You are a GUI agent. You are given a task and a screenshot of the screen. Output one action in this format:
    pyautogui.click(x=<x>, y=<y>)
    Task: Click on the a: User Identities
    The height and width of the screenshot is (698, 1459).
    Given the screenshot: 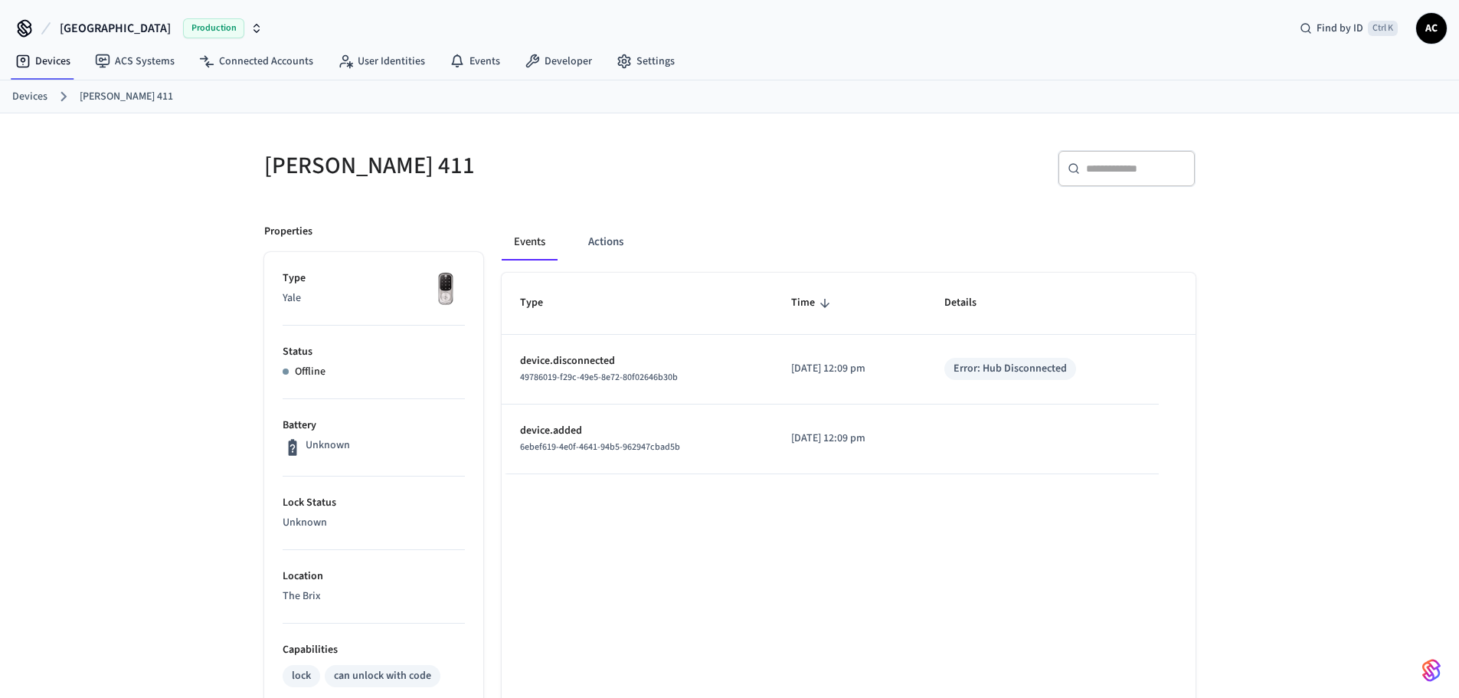 What is the action you would take?
    pyautogui.click(x=381, y=61)
    